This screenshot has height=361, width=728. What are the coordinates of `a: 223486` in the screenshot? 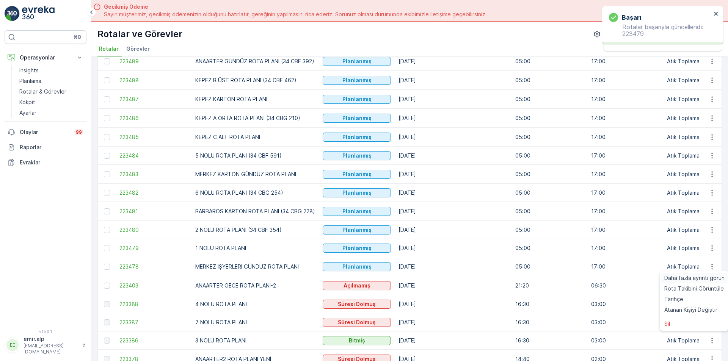 It's located at (154, 118).